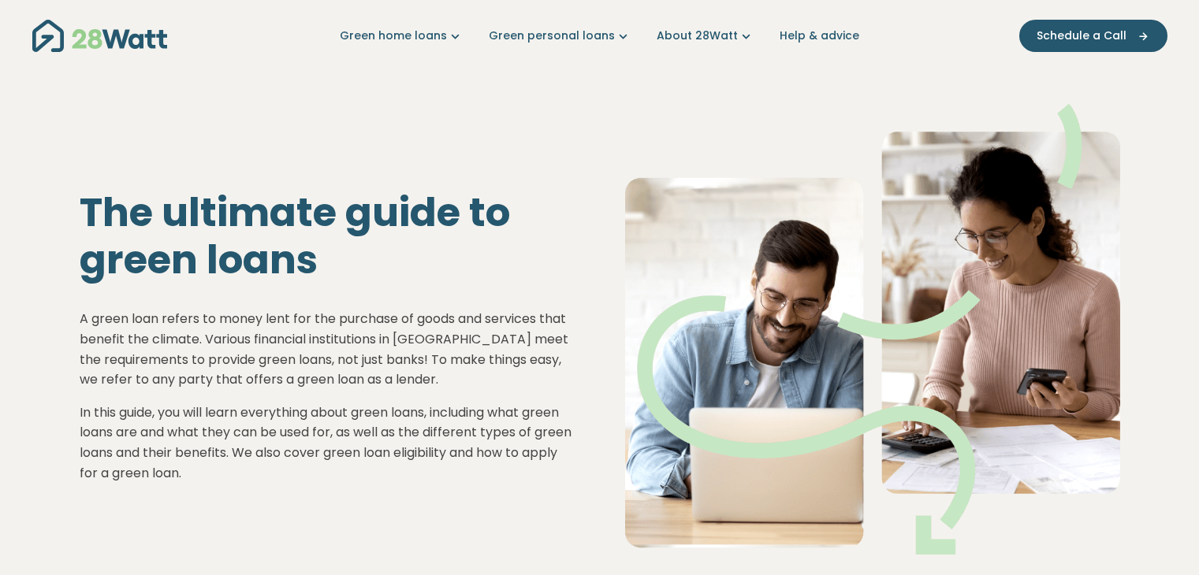  I want to click on img: 28Watt, so click(99, 35).